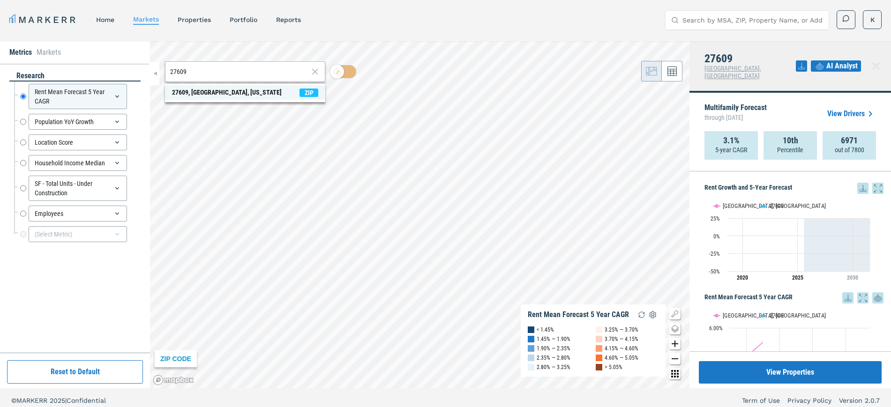 The width and height of the screenshot is (891, 407). Describe the element at coordinates (621, 358) in the screenshot. I see `div: 4.60% — 5.05%` at that location.